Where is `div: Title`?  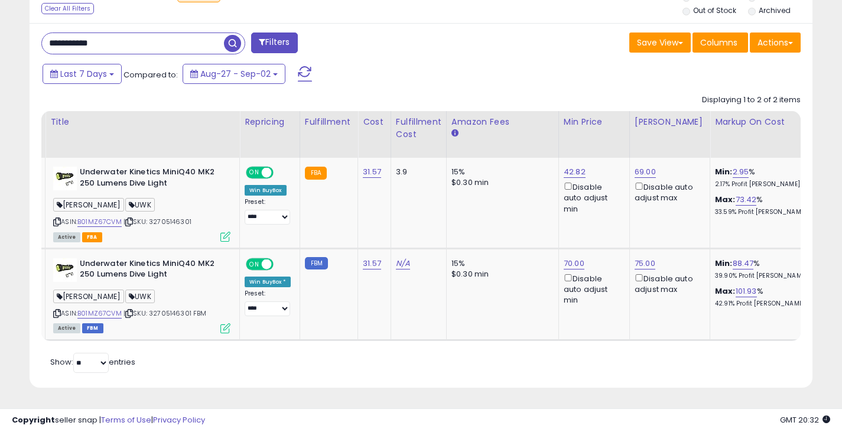
div: Title is located at coordinates (142, 122).